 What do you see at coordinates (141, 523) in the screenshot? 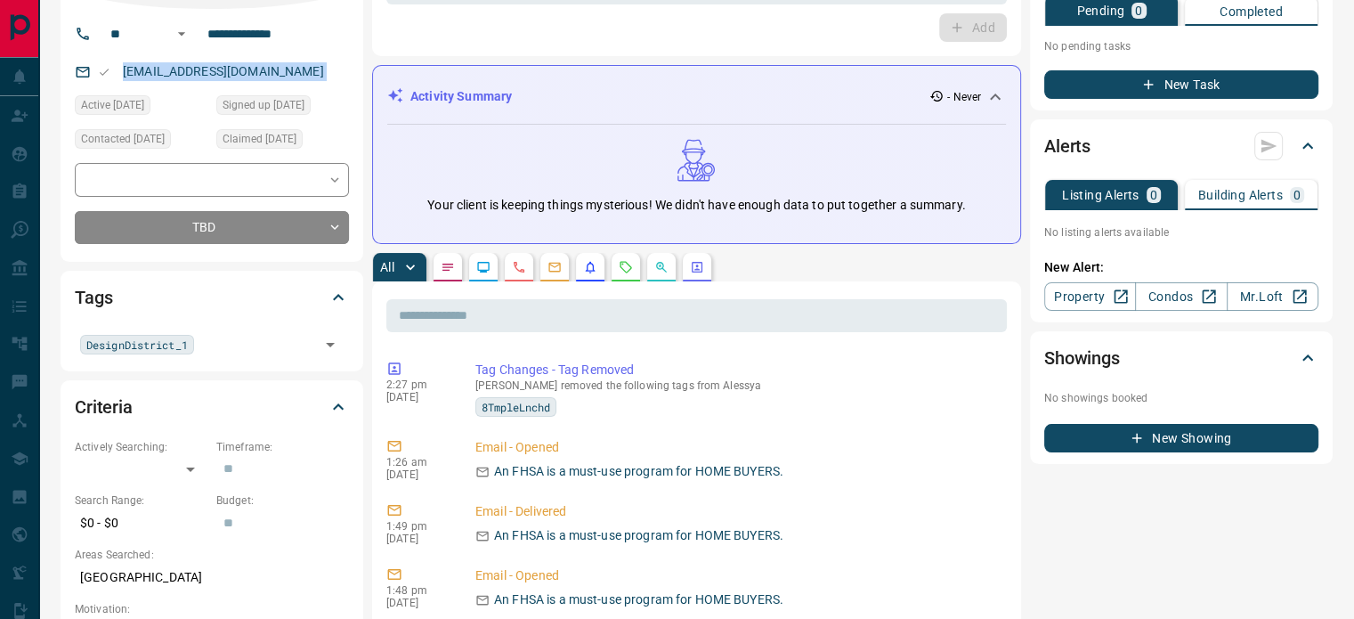
I see `p: $0 - $0` at bounding box center [141, 523].